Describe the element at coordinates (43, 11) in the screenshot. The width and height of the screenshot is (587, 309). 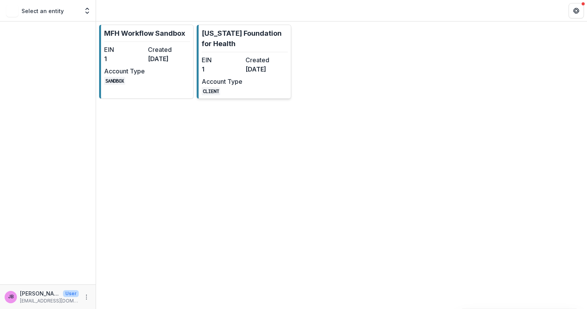
I see `p: Select an entity` at that location.